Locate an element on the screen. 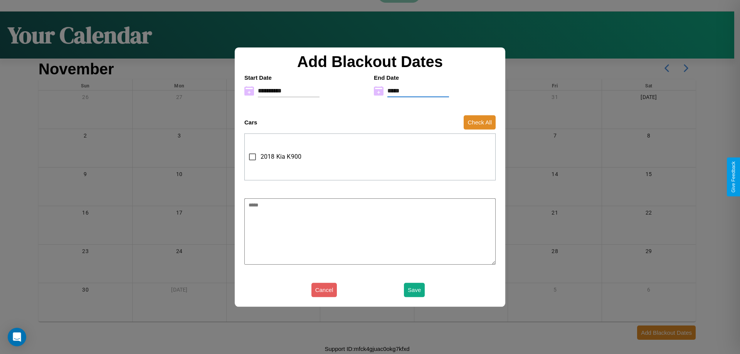 This screenshot has width=740, height=354. button: Save is located at coordinates (414, 290).